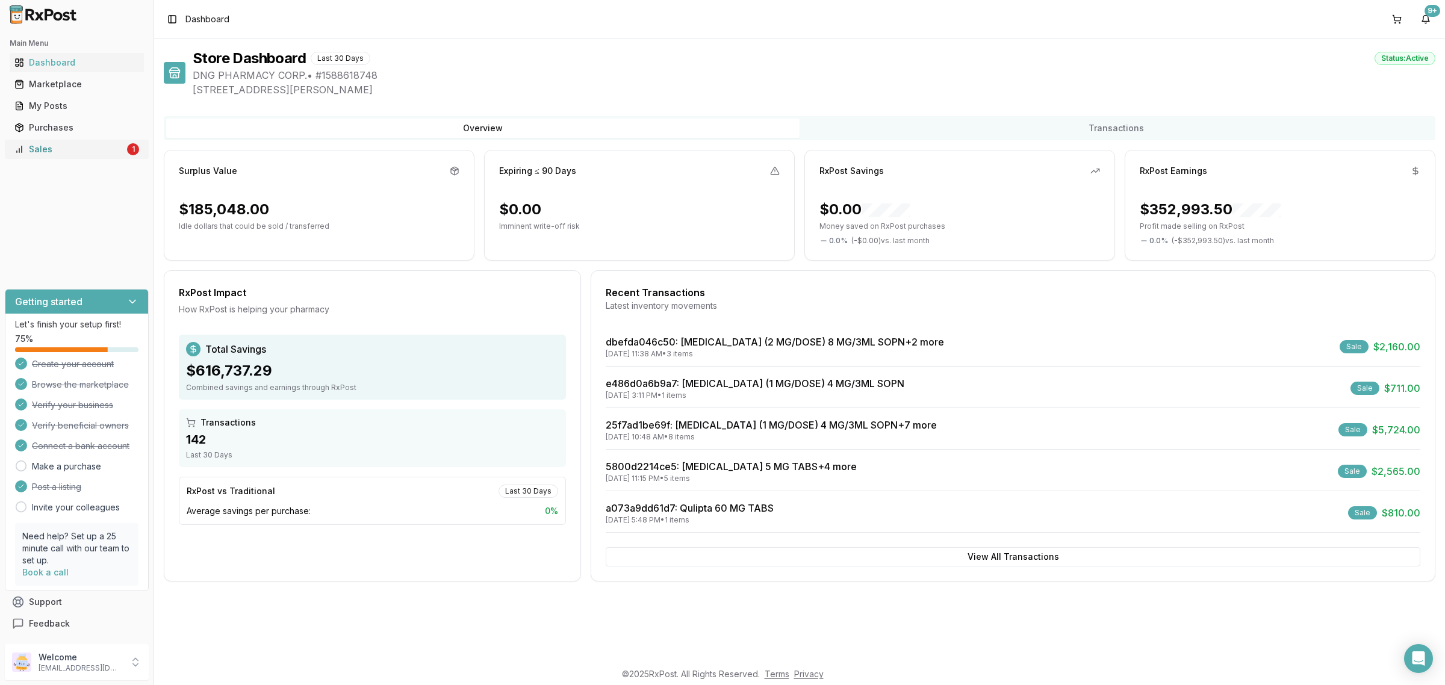  What do you see at coordinates (76, 84) in the screenshot?
I see `button: Marketplace` at bounding box center [76, 84].